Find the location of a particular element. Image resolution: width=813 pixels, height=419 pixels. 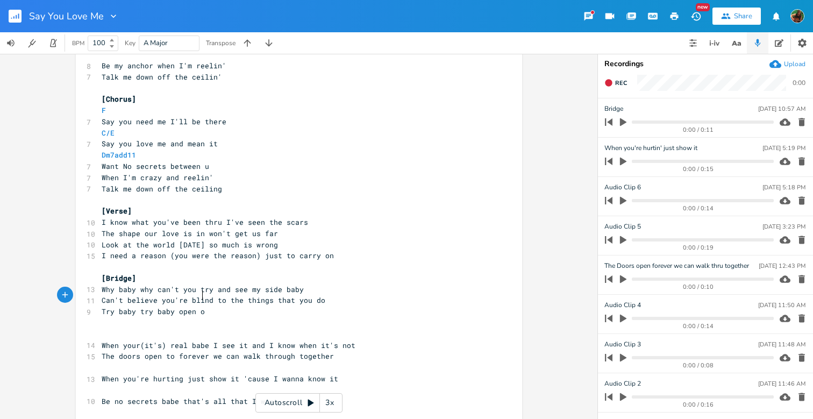

span: Want No secrets between u is located at coordinates (155, 166).